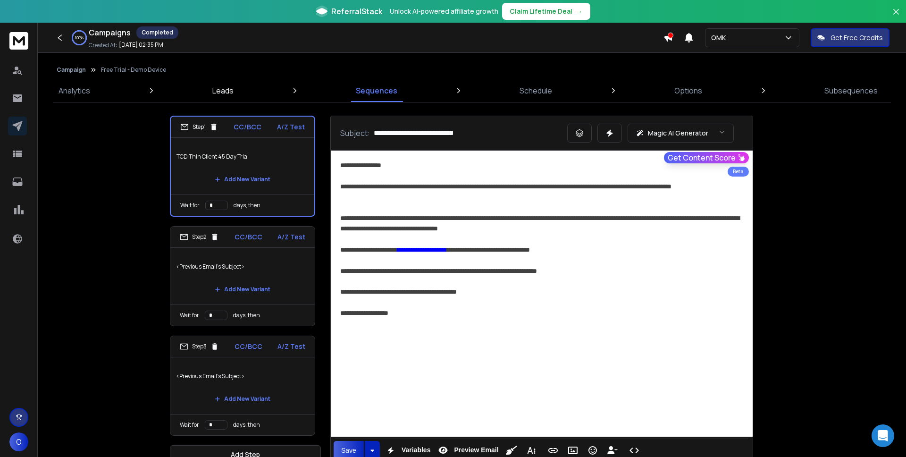 The image size is (906, 457). What do you see at coordinates (720, 38) in the screenshot?
I see `p: OMK` at bounding box center [720, 38].